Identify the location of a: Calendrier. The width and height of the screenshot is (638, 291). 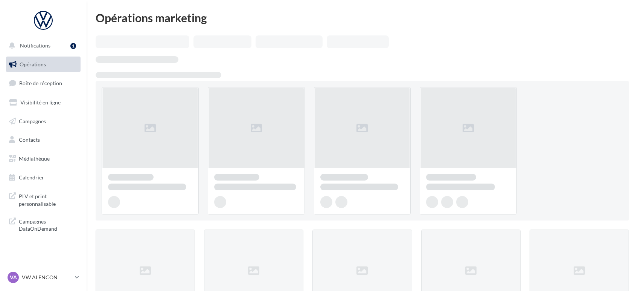
(43, 177).